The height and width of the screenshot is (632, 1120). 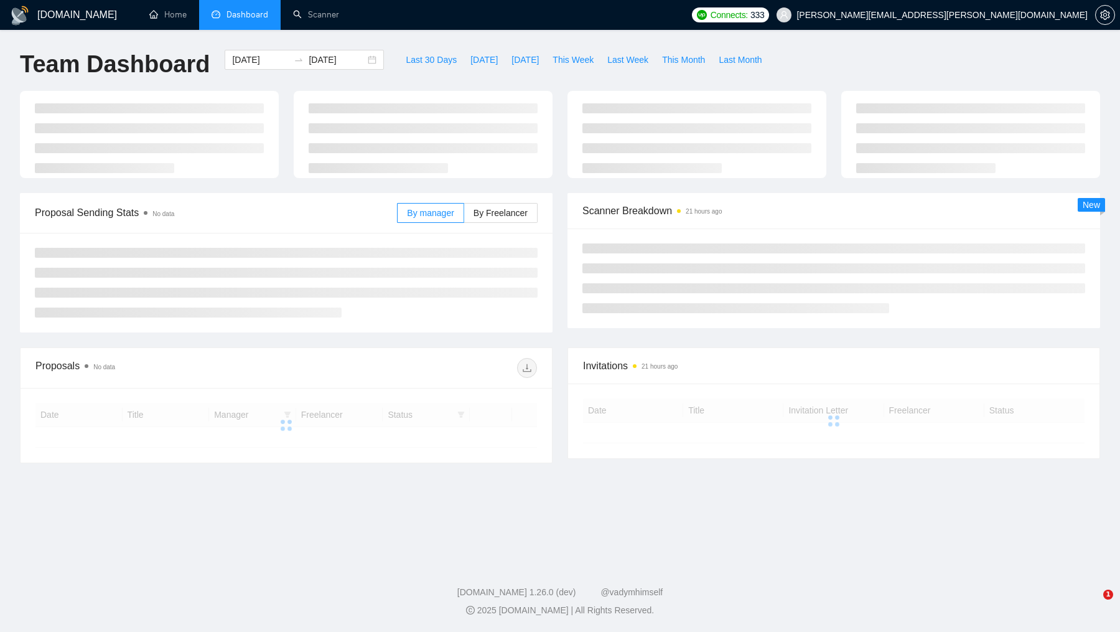 I want to click on span: dashboard, so click(x=216, y=14).